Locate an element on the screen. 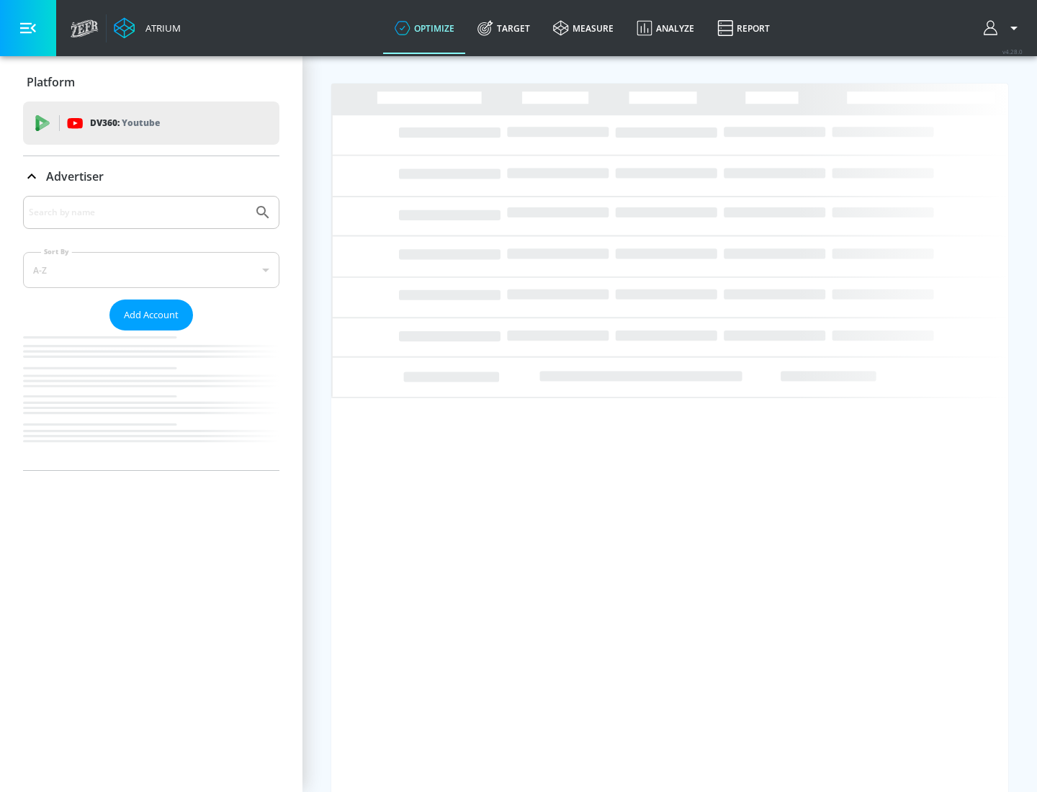 The width and height of the screenshot is (1037, 792). p: DV360: is located at coordinates (125, 123).